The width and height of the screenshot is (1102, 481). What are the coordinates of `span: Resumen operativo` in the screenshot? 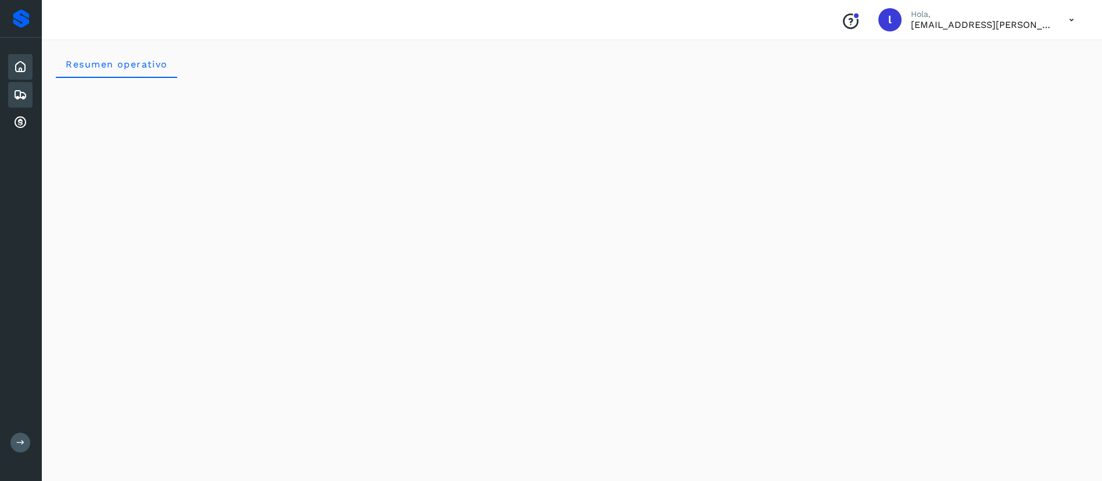 It's located at (116, 64).